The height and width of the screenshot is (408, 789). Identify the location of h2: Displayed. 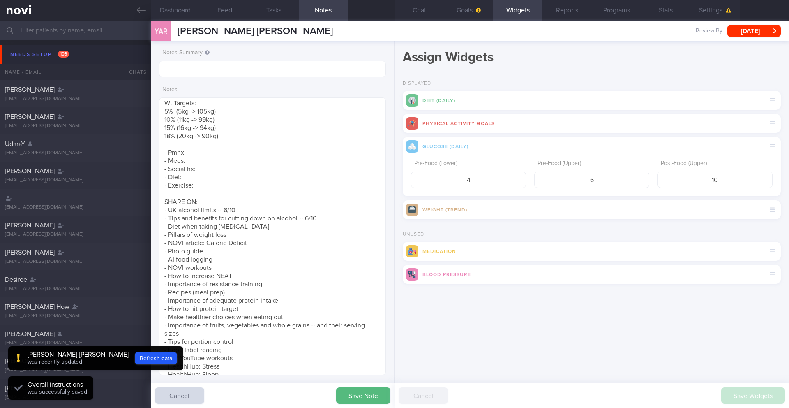
(592, 83).